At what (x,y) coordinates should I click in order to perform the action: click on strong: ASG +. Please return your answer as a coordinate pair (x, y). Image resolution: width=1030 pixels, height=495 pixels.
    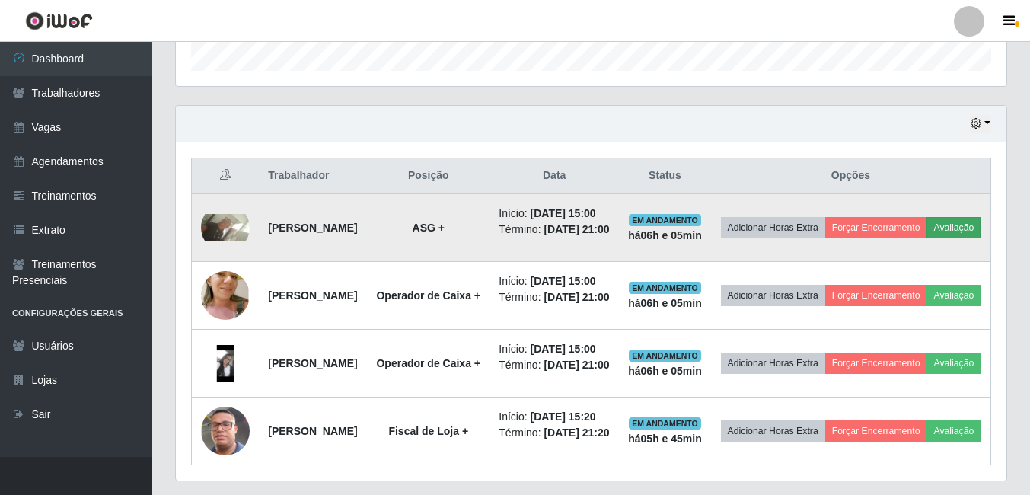
    Looking at the image, I should click on (429, 228).